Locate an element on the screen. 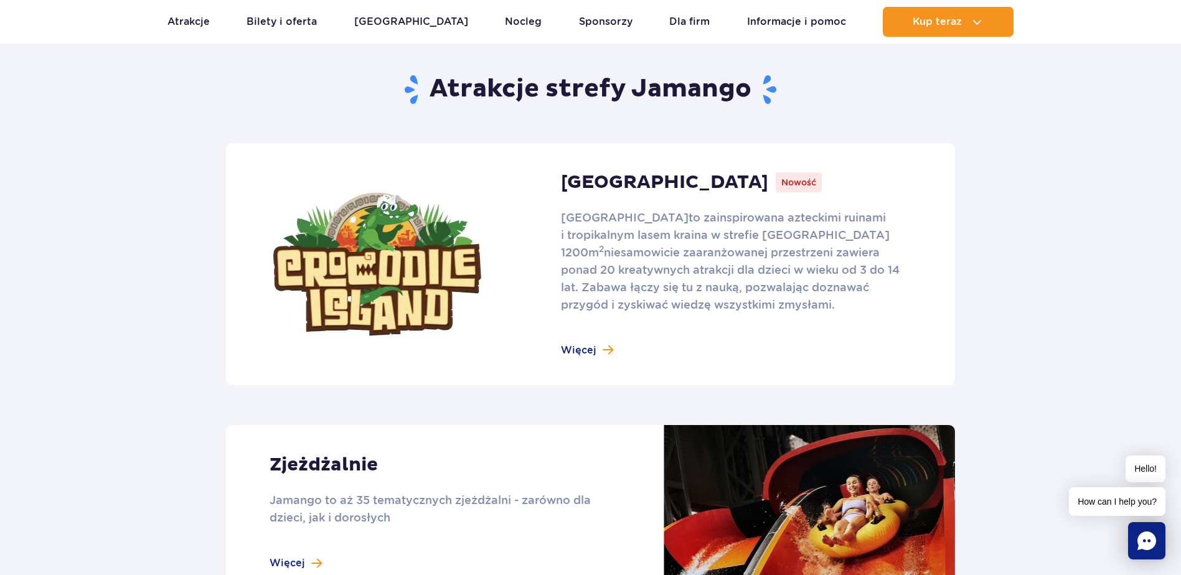 The width and height of the screenshot is (1181, 575). a: Sponsorzy is located at coordinates (606, 22).